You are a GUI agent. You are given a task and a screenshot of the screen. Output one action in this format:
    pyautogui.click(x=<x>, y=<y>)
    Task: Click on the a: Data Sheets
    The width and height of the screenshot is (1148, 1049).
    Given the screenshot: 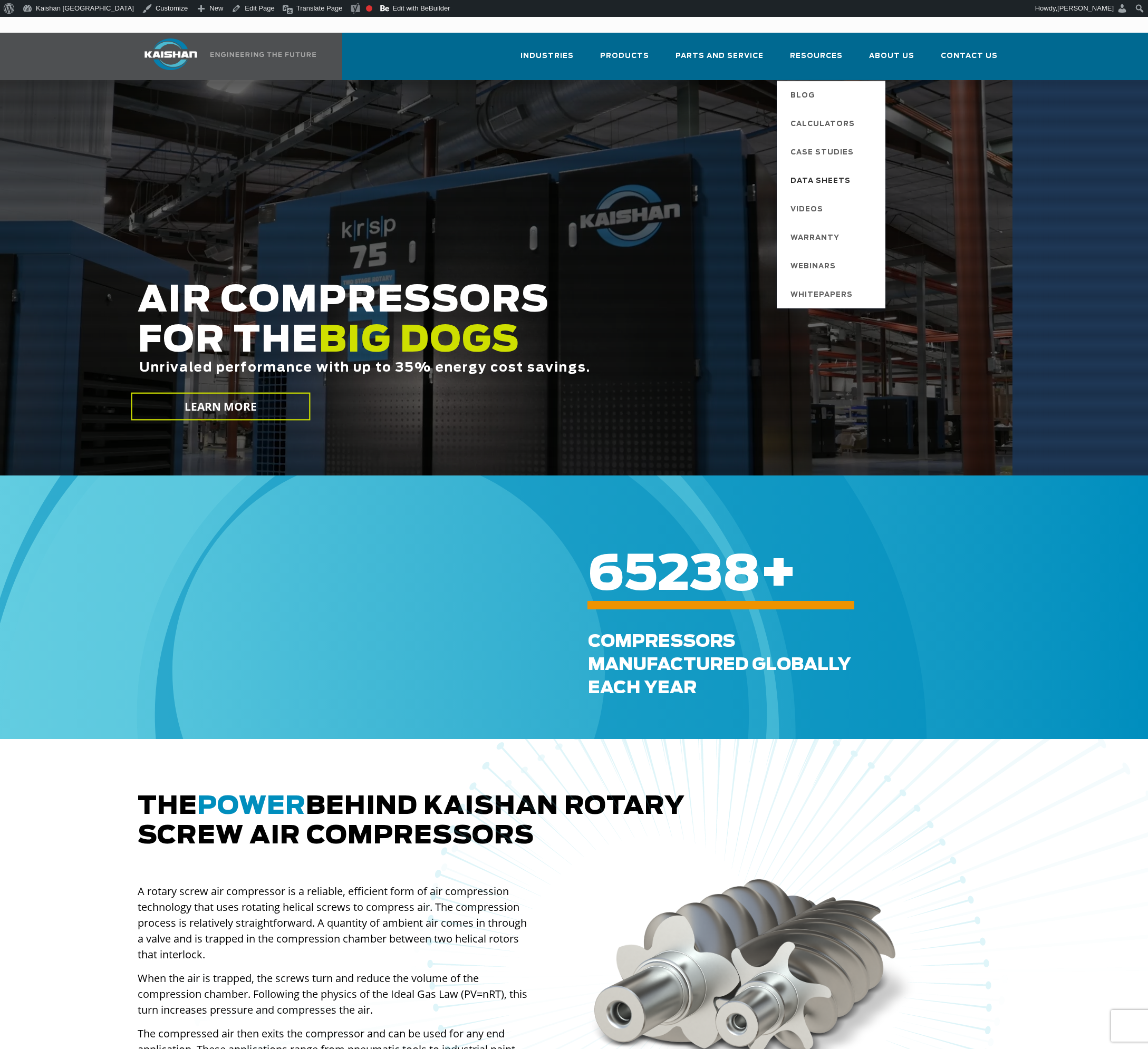 What is the action you would take?
    pyautogui.click(x=832, y=181)
    